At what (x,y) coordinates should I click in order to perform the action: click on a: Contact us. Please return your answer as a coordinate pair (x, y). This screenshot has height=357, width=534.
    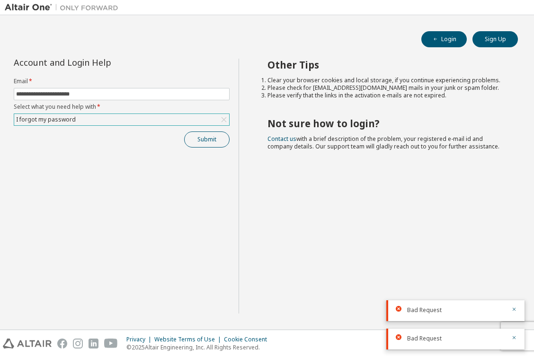
    Looking at the image, I should click on (282, 139).